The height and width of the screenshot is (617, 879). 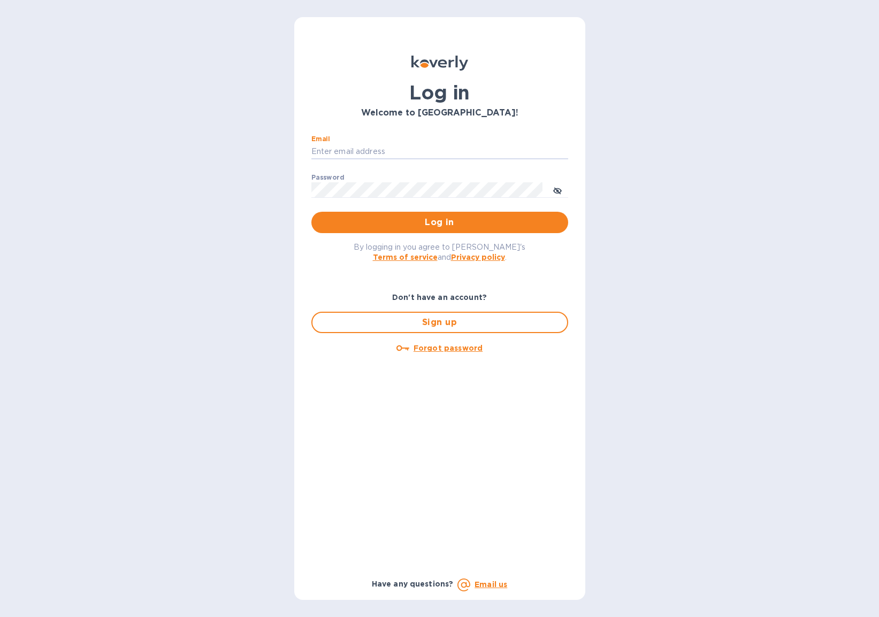 What do you see at coordinates (440, 322) in the screenshot?
I see `button: Sign up` at bounding box center [440, 322].